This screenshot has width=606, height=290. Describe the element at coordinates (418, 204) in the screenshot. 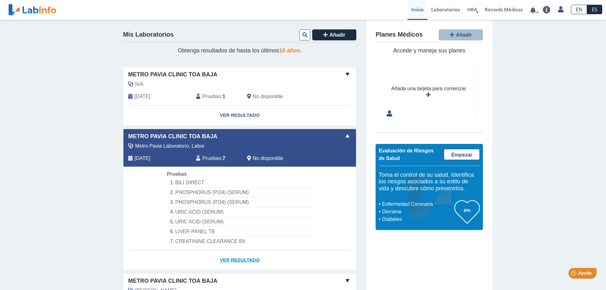

I see `li: Enfermedad Coronaria` at that location.